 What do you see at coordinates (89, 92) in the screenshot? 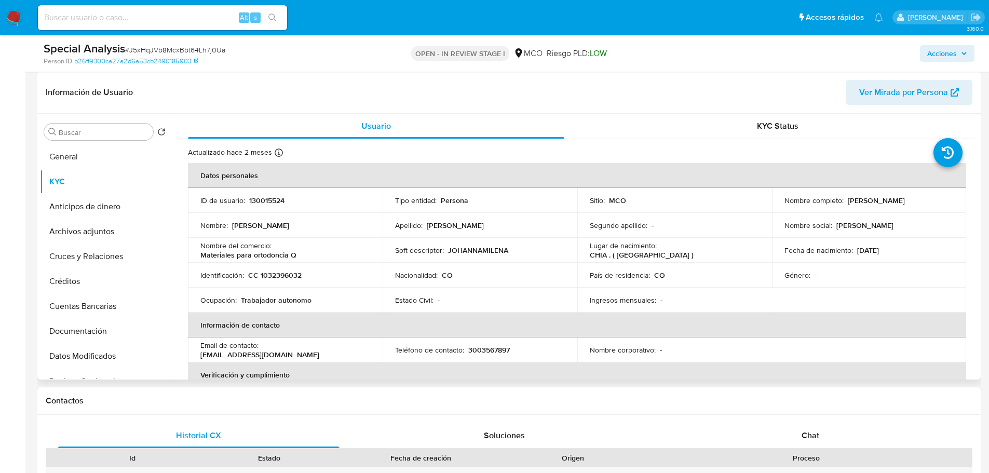
I see `h1: Información de Usuario` at bounding box center [89, 92].